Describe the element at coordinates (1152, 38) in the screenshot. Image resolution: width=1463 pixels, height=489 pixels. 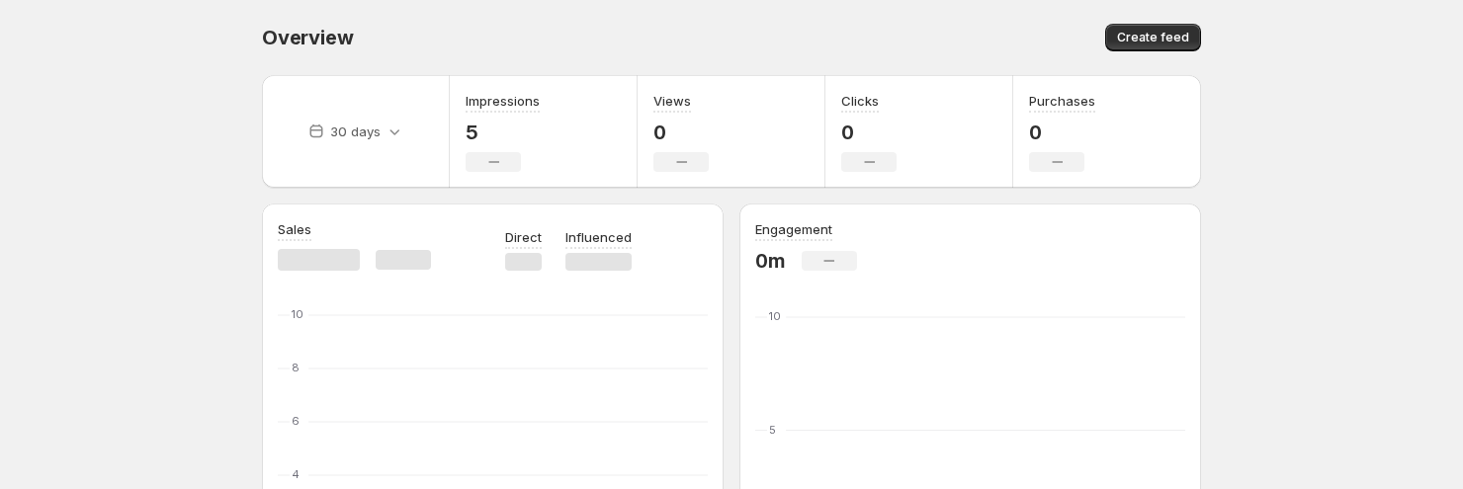
I see `span: Create feed` at that location.